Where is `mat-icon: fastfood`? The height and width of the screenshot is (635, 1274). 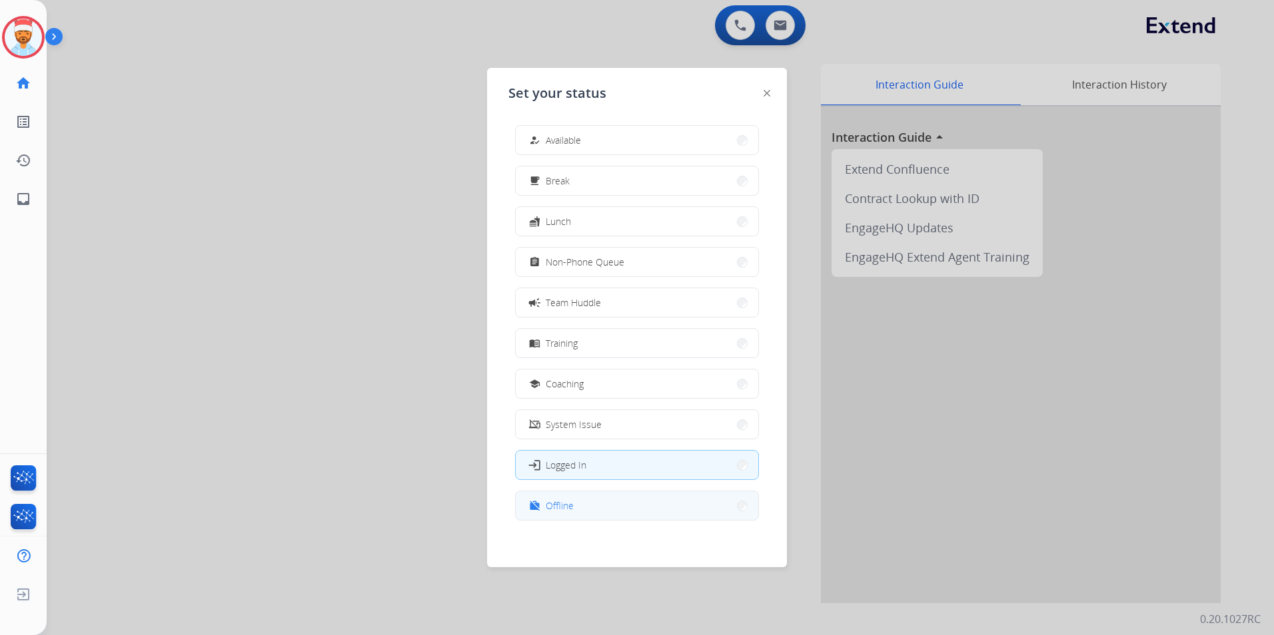 mat-icon: fastfood is located at coordinates (534, 221).